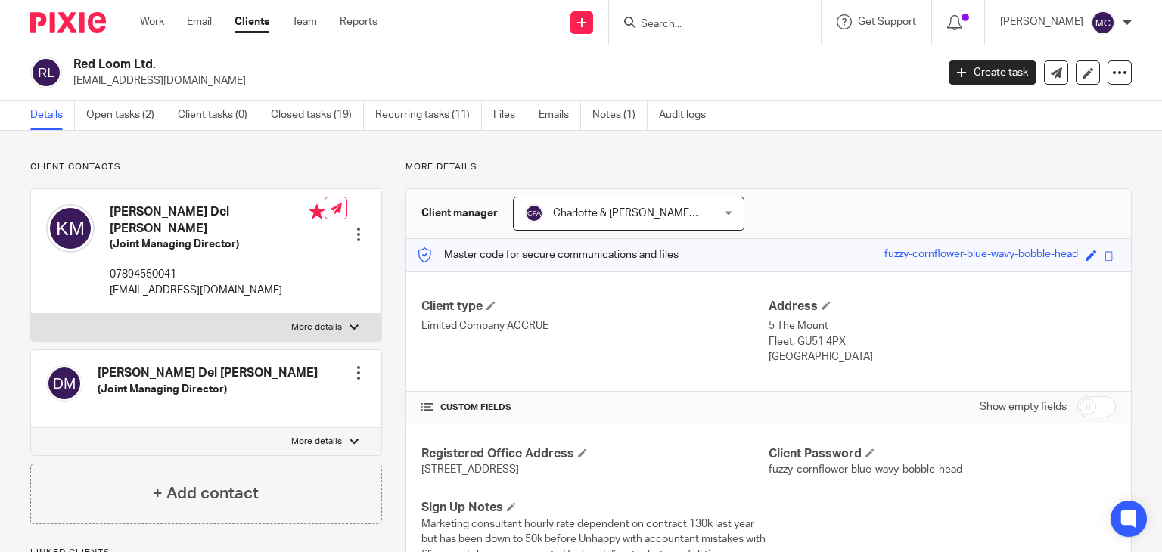  Describe the element at coordinates (560, 115) in the screenshot. I see `a: Emails` at that location.